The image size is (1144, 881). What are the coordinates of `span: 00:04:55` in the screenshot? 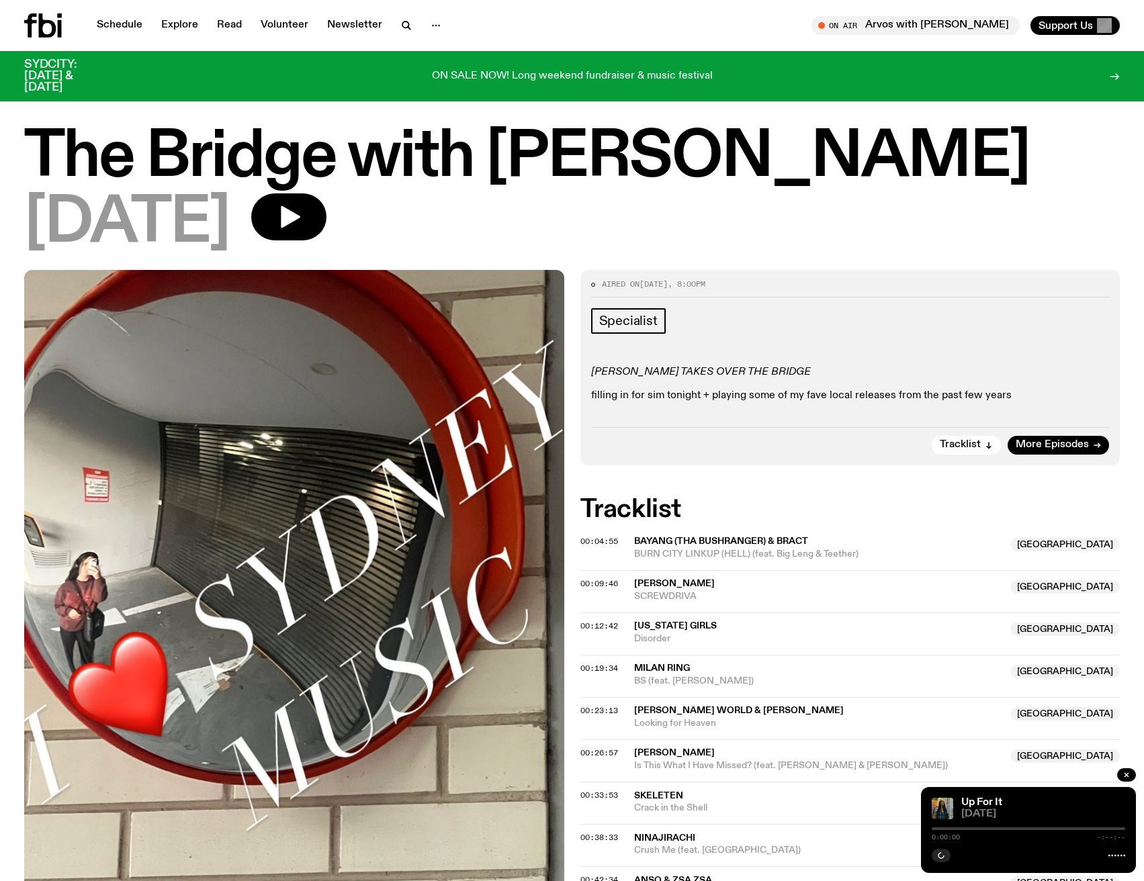 It's located at (599, 541).